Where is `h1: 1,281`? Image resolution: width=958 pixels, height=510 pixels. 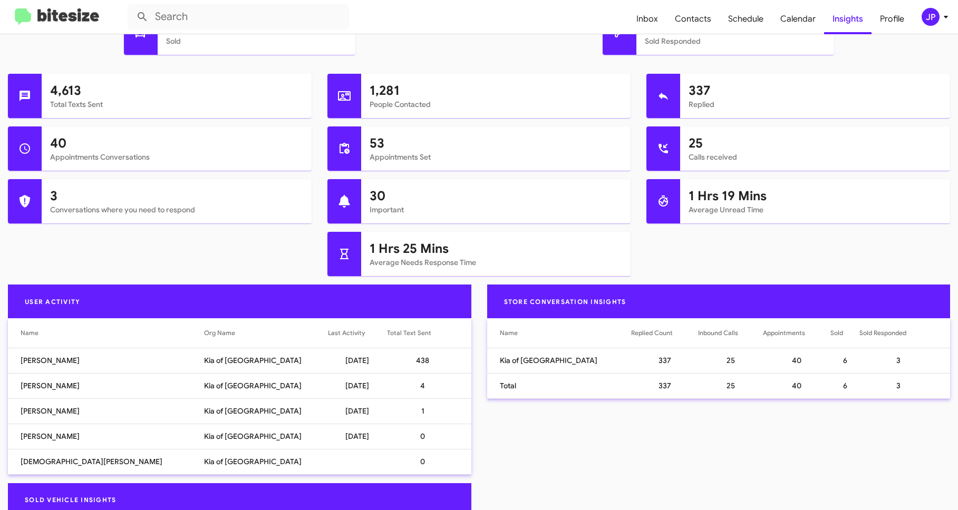
h1: 1,281 is located at coordinates (496, 91).